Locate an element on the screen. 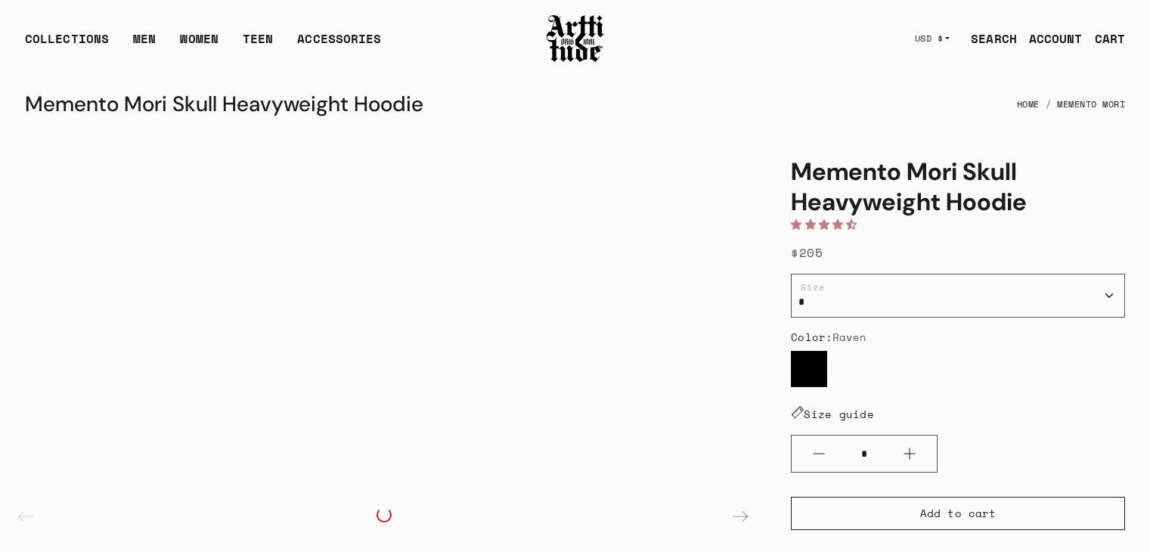 The image size is (1150, 552). a: Memento Mori is located at coordinates (1091, 104).